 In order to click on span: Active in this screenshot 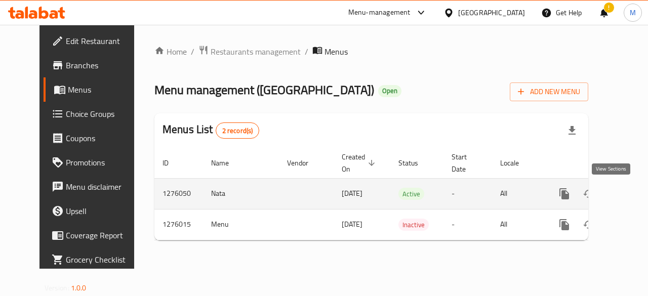, I will do `click(411, 194)`.